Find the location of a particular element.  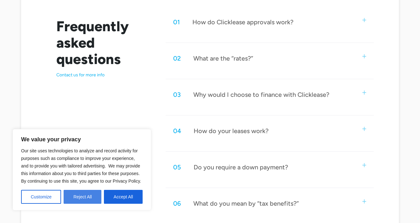

button: Customize is located at coordinates (41, 197).